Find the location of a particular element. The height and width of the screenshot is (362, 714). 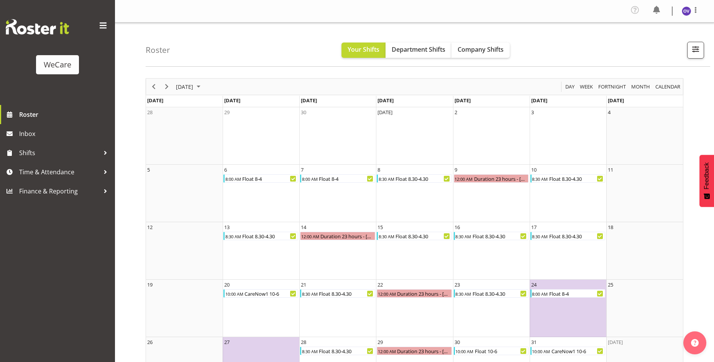

button: Previous is located at coordinates (154, 87).